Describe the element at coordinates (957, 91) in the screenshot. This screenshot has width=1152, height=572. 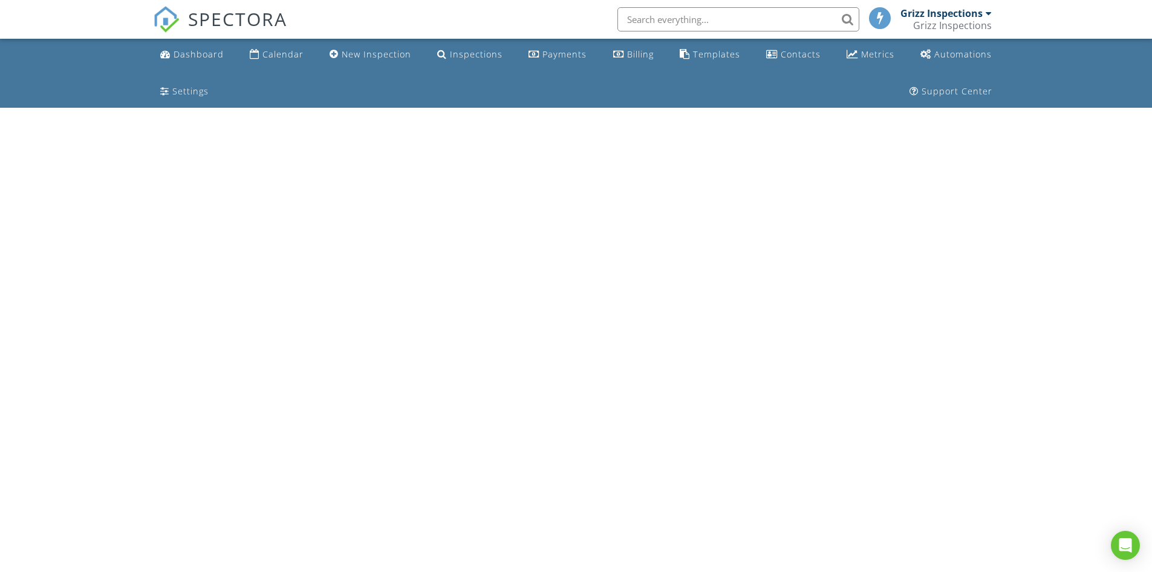
I see `div: Support Center` at that location.